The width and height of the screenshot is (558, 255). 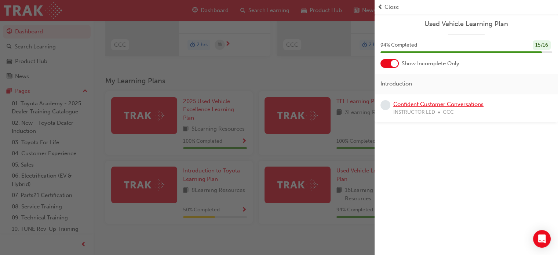 What do you see at coordinates (438, 104) in the screenshot?
I see `a: Confident Customer Conversations` at bounding box center [438, 104].